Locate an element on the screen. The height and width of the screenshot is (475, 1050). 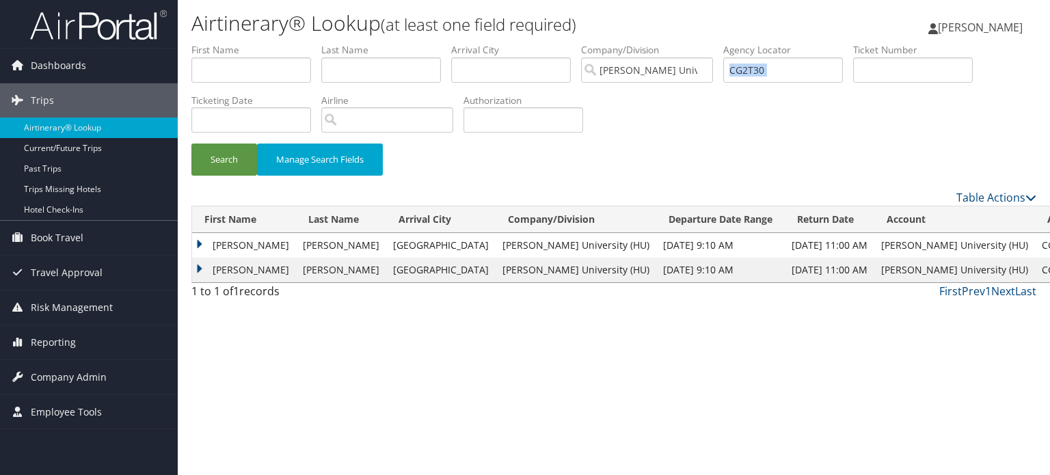
span: Book Travel is located at coordinates (57, 238).